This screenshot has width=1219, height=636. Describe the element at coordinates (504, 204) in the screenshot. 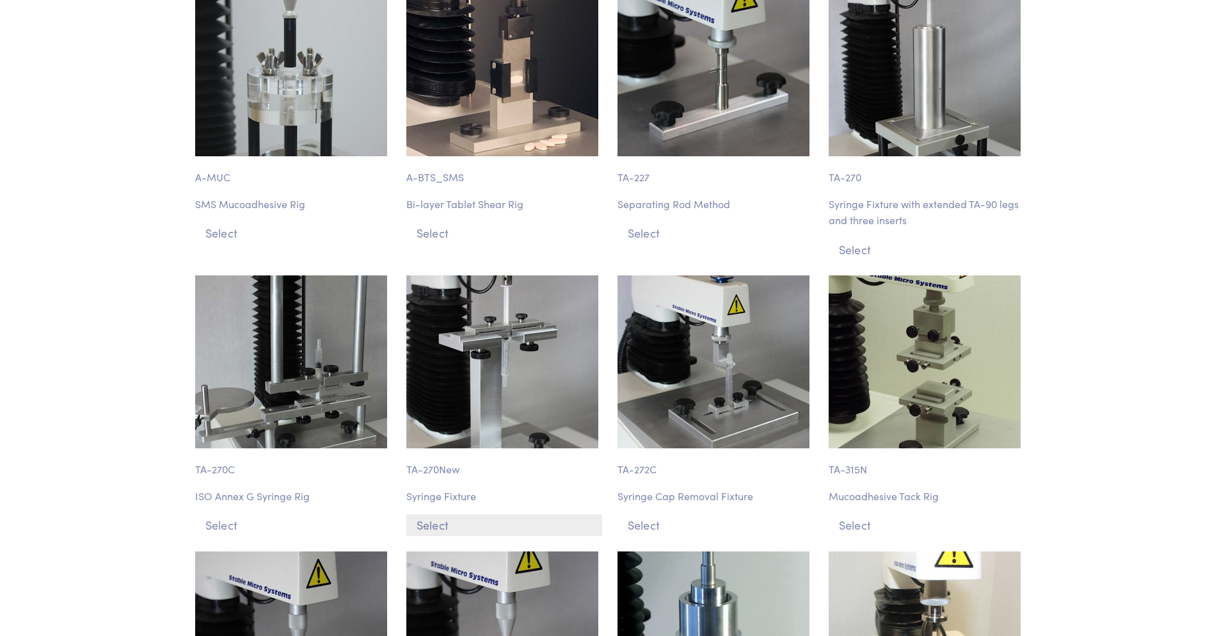

I see `p: Bi-layer Tablet Shear Rig` at that location.